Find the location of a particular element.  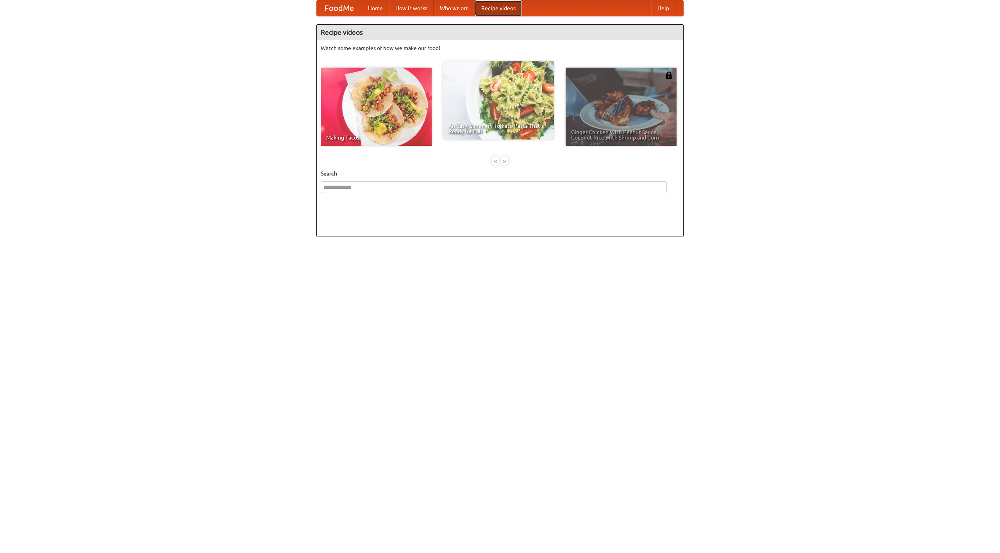

a: Recipe videos is located at coordinates (498, 8).